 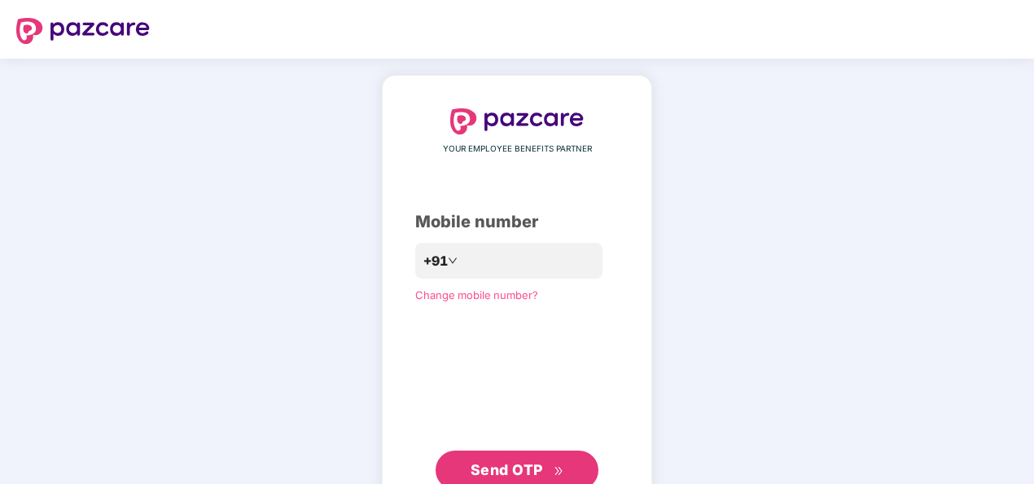 What do you see at coordinates (476, 295) in the screenshot?
I see `span: Change mobile number?` at bounding box center [476, 295].